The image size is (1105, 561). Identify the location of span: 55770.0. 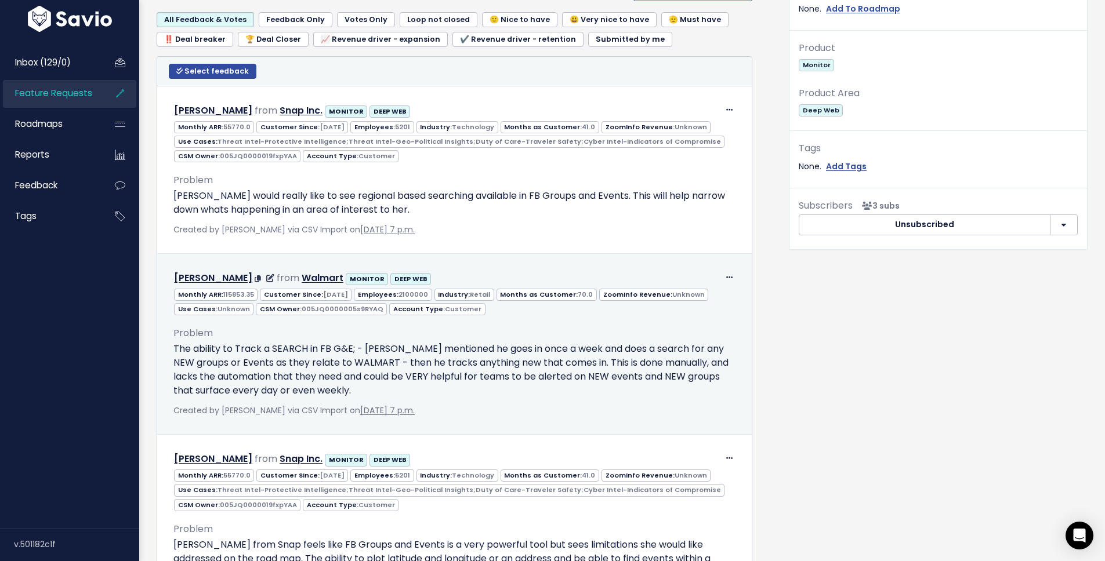
(237, 127).